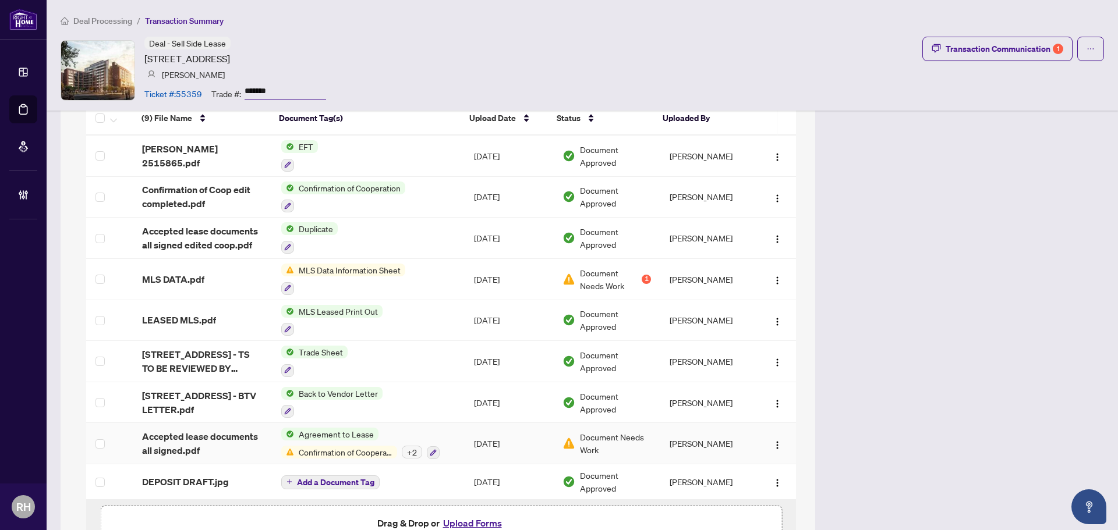  I want to click on span: Add a Document Tag, so click(335, 483).